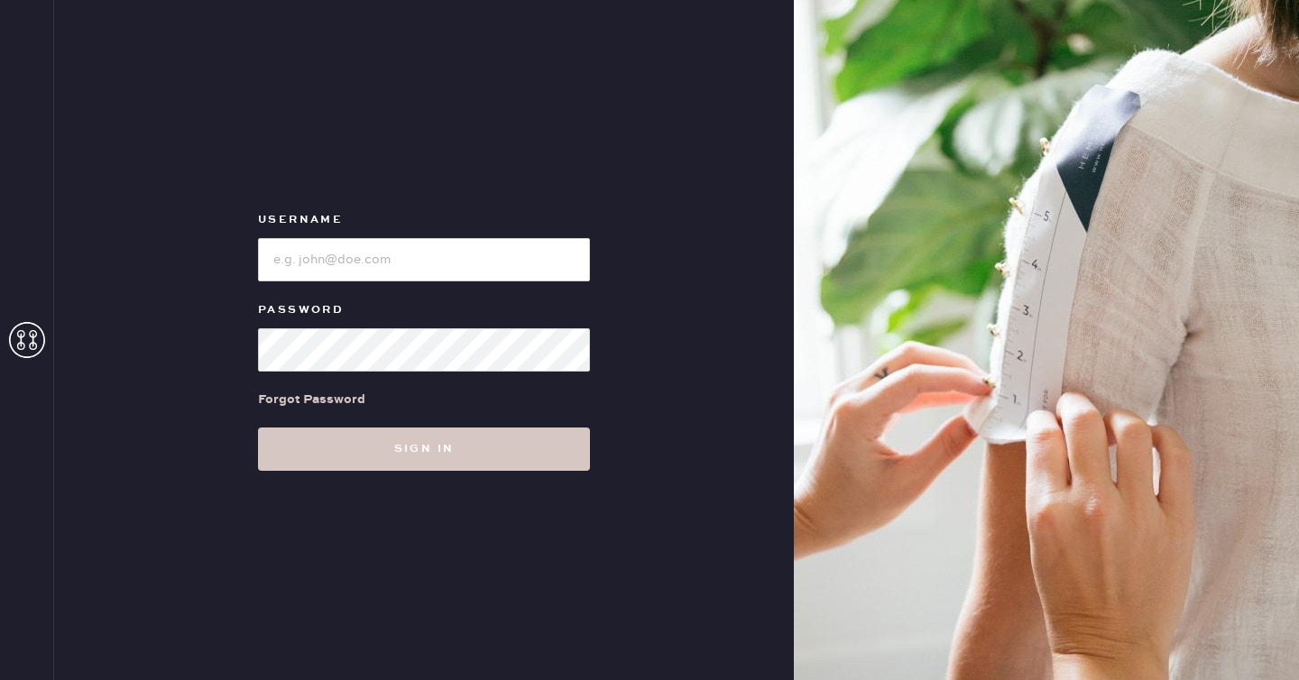 Image resolution: width=1299 pixels, height=680 pixels. What do you see at coordinates (311, 400) in the screenshot?
I see `a: Forgot Password` at bounding box center [311, 400].